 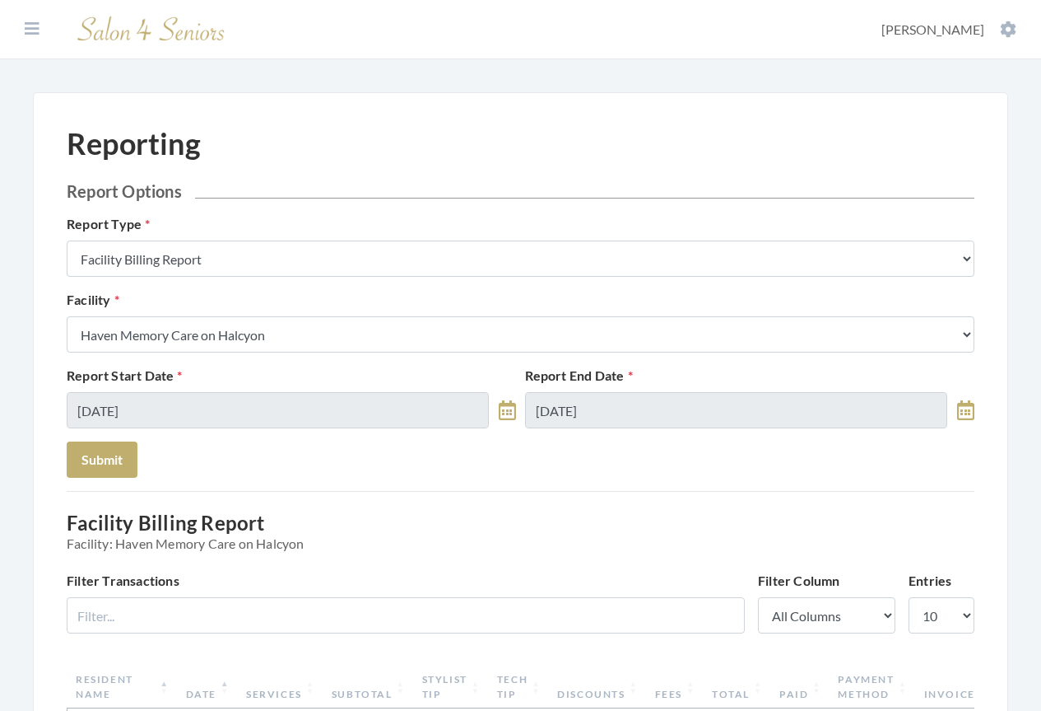 What do you see at coordinates (93, 300) in the screenshot?
I see `label: Facility` at bounding box center [93, 300].